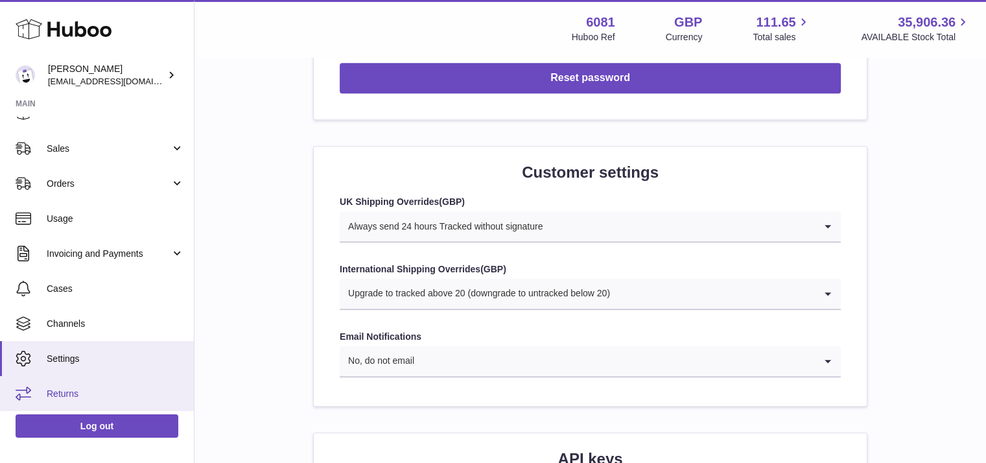 The width and height of the screenshot is (986, 463). What do you see at coordinates (108, 253) in the screenshot?
I see `span: Invoicing and Payments` at bounding box center [108, 253].